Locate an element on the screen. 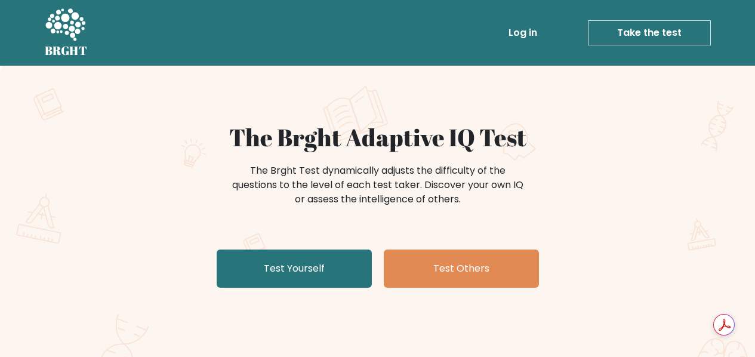 The image size is (755, 357). a: Log in is located at coordinates (523, 33).